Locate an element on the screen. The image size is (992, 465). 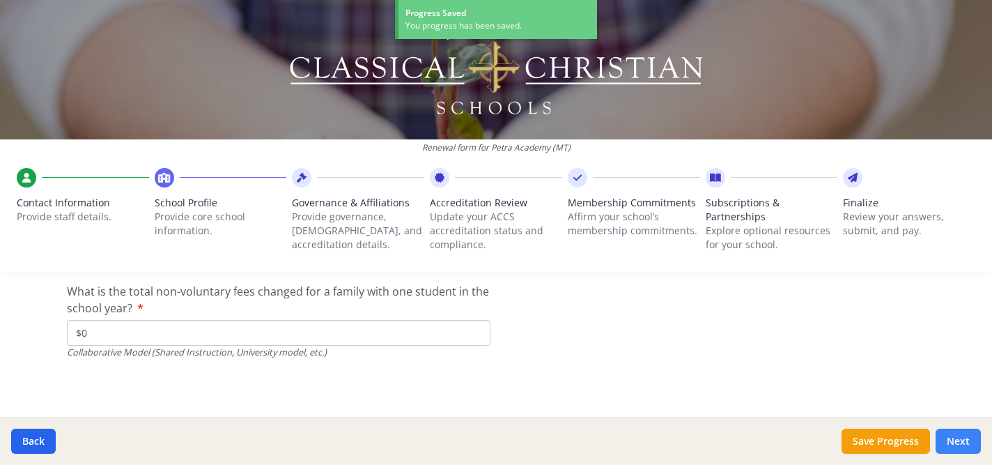
span: Contact Information is located at coordinates (83, 203).